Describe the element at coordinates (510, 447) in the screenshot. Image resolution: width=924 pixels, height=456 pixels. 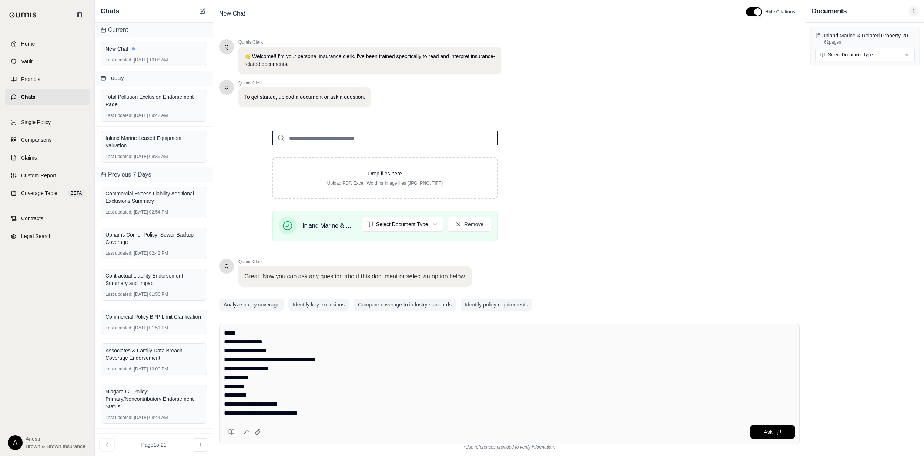
I see `div: *Use references provided to verify information.` at that location.